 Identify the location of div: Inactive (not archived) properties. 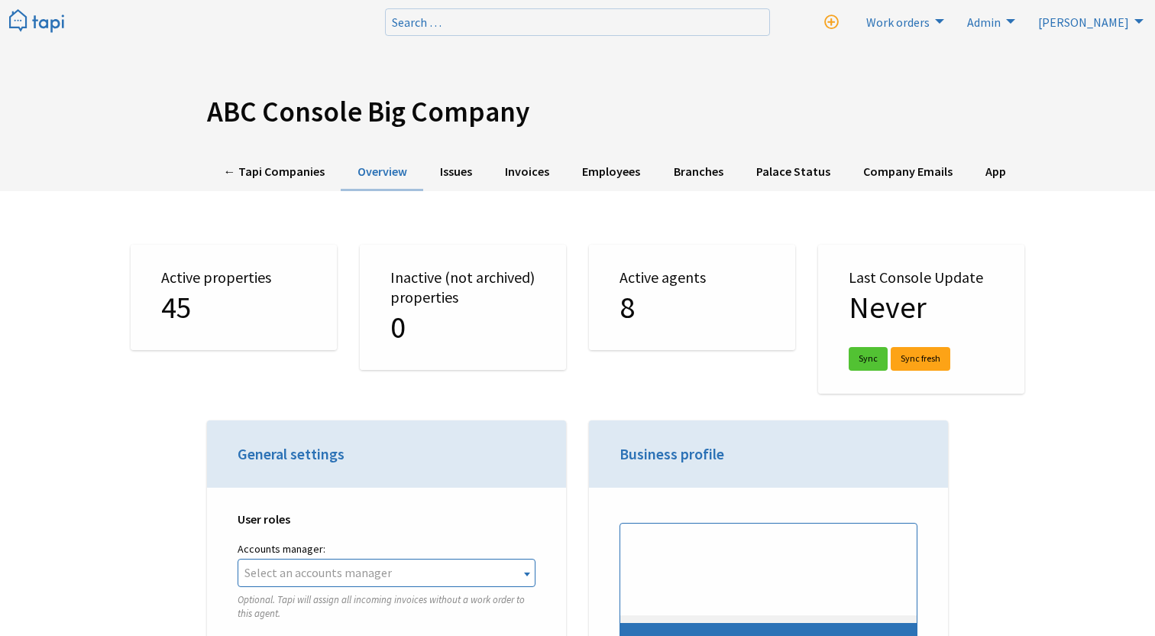
(463, 307).